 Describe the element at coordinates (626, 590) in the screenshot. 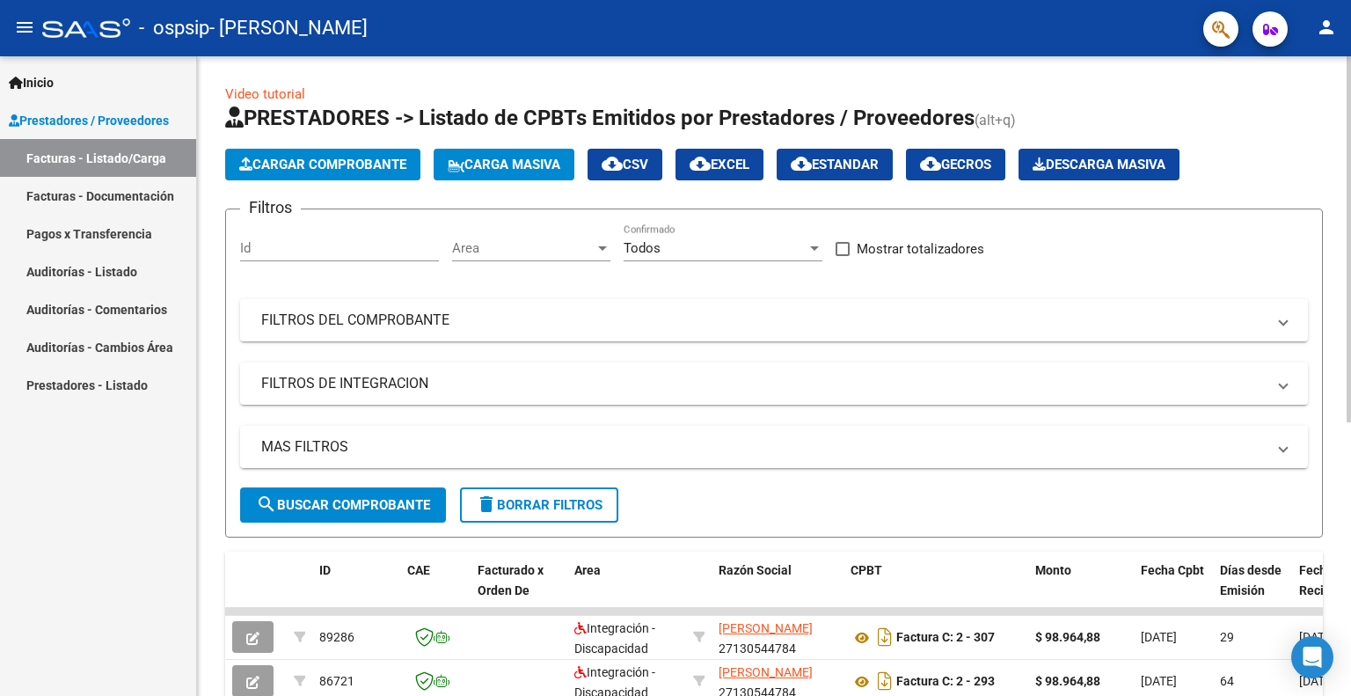

I see `datatable-header-cell: Area` at that location.